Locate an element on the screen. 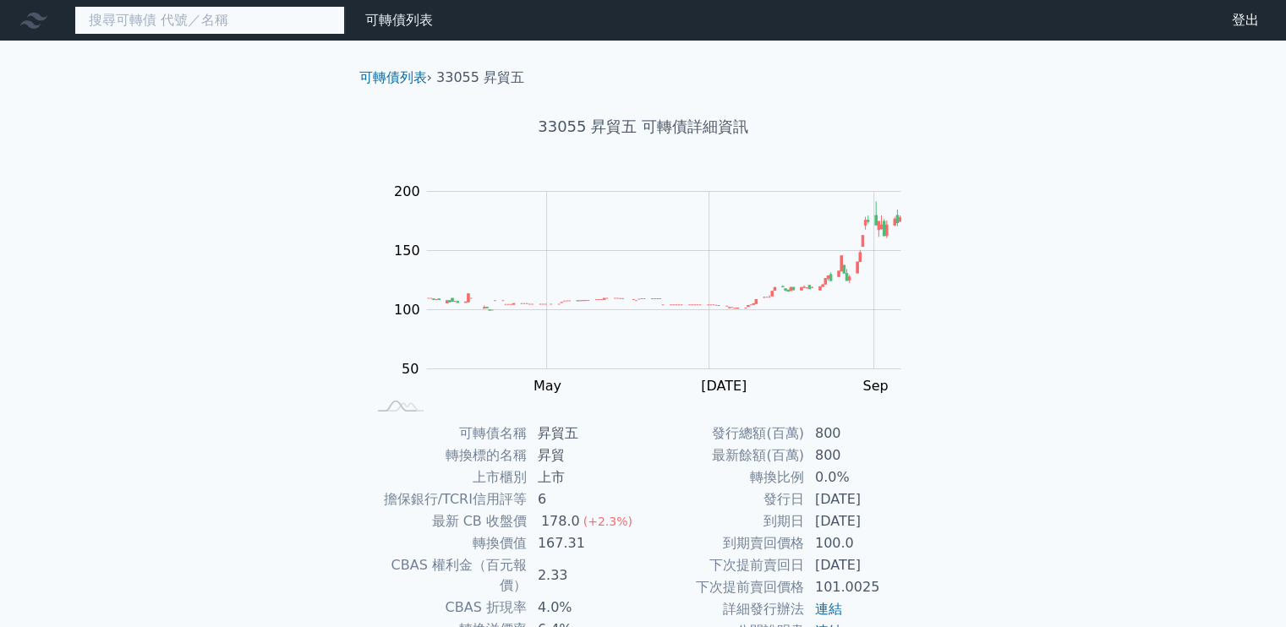  td: 6 is located at coordinates (585, 500).